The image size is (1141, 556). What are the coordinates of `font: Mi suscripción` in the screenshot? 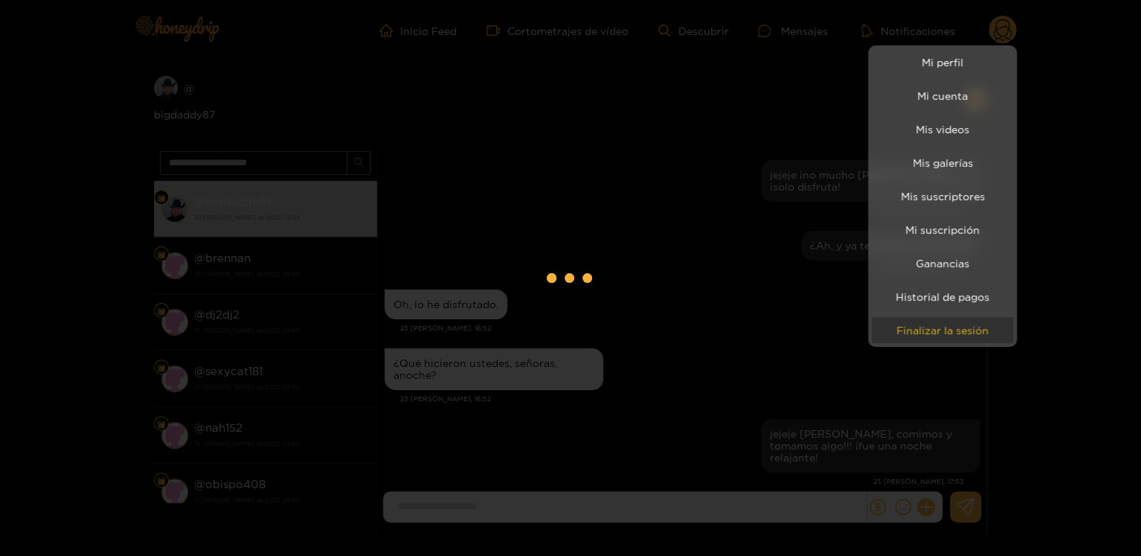 It's located at (943, 229).